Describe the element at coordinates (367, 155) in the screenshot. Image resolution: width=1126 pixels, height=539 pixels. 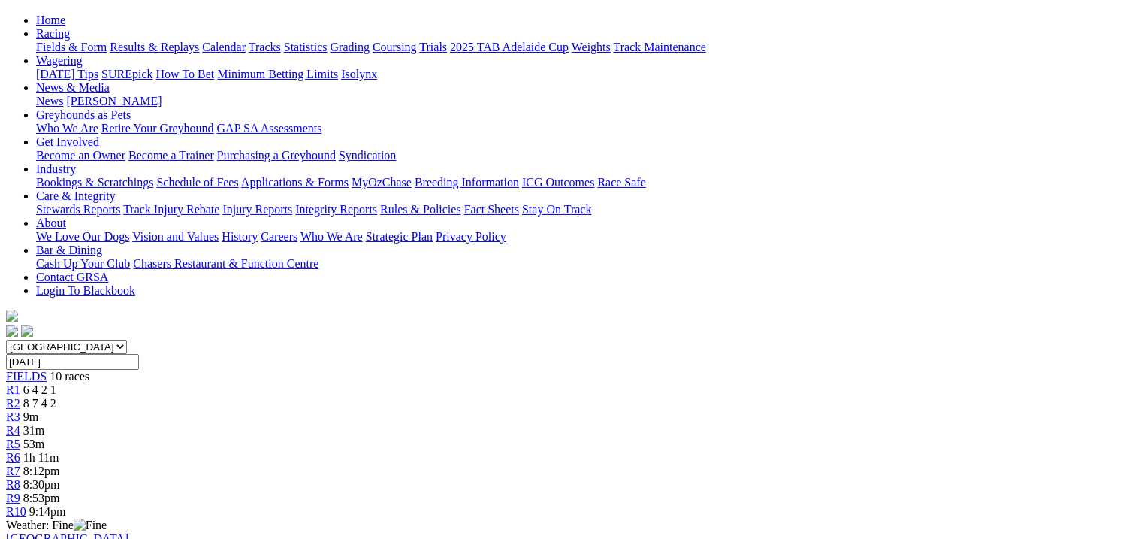
I see `a: Syndication` at that location.